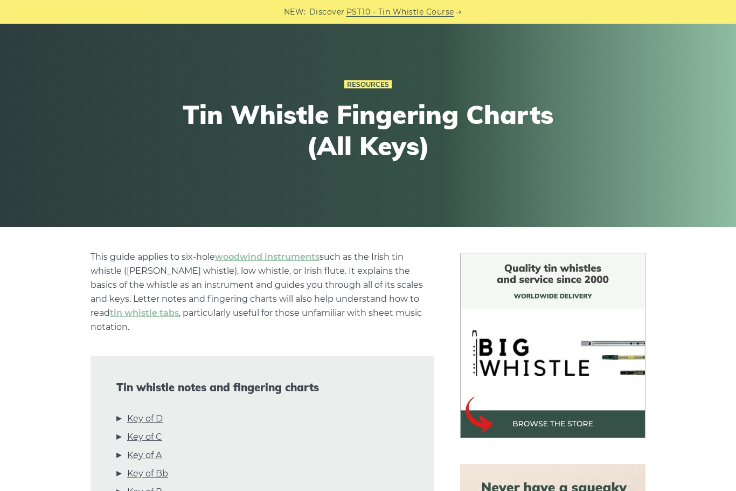 This screenshot has height=491, width=736. What do you see at coordinates (327, 12) in the screenshot?
I see `span: Discover` at bounding box center [327, 12].